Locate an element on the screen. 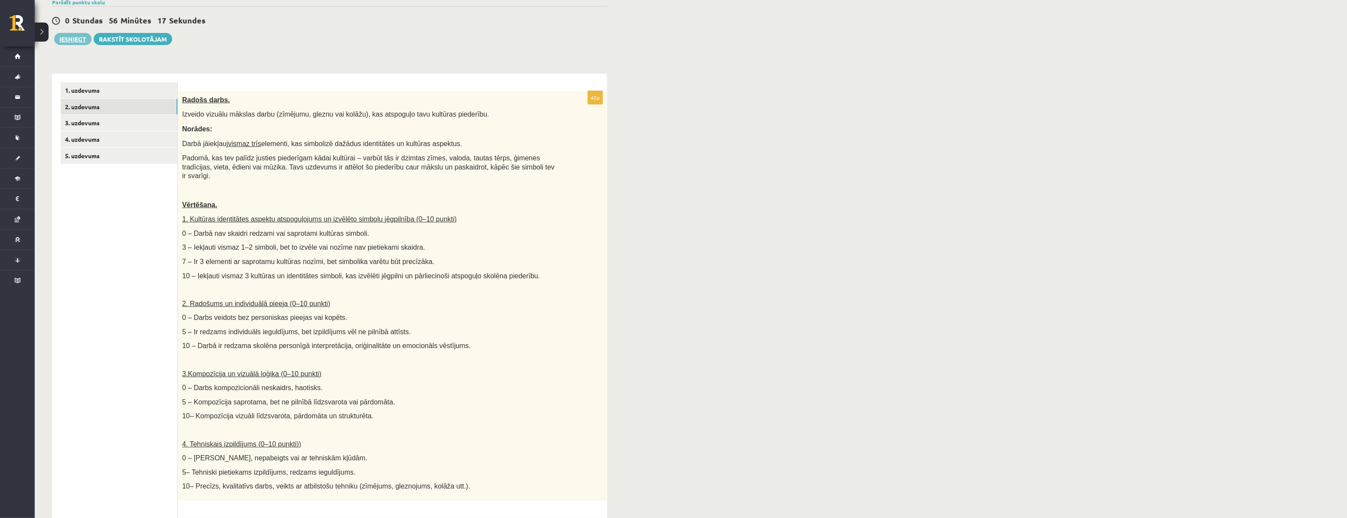  span: 0 – Darbs kompozicionāli neskaidrs, haotisks. is located at coordinates (252, 388).